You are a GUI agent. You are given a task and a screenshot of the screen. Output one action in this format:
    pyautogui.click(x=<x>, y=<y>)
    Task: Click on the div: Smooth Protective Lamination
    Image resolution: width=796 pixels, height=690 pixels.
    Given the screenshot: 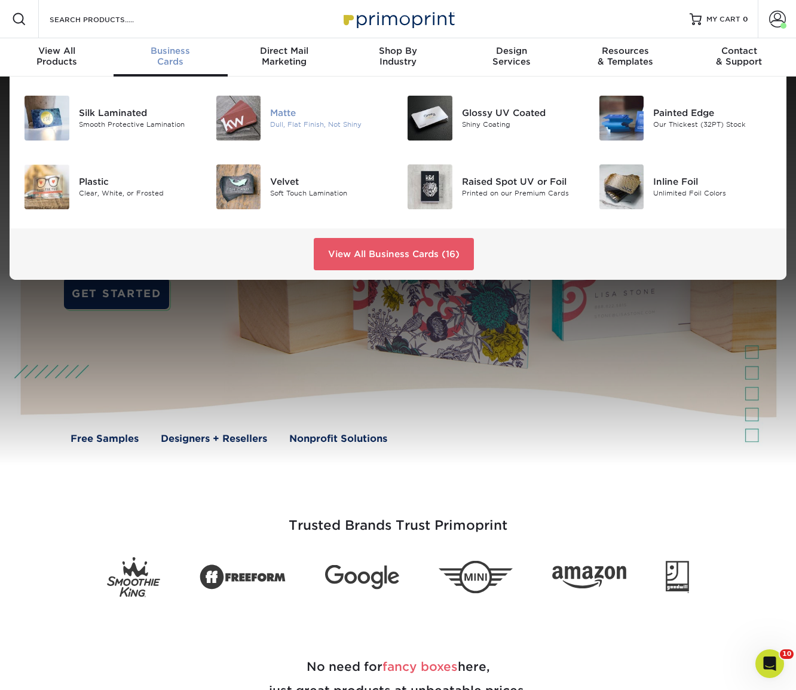 What is the action you would take?
    pyautogui.click(x=138, y=124)
    